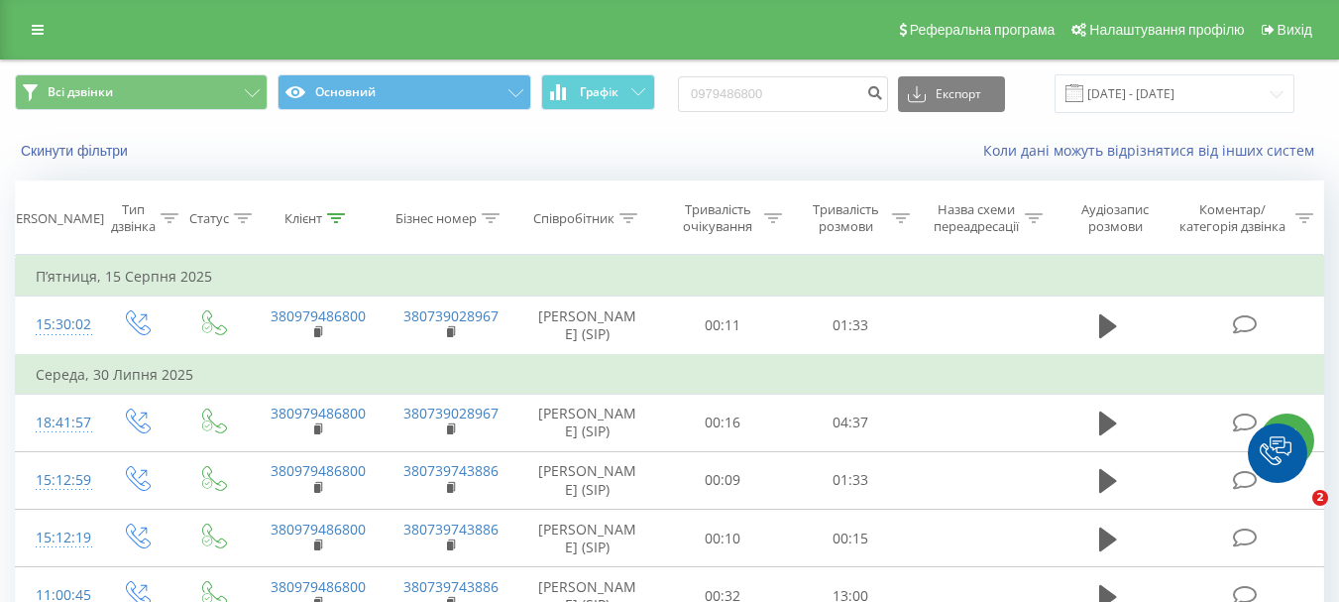 The width and height of the screenshot is (1339, 602). What do you see at coordinates (718, 218) in the screenshot?
I see `div: Тривалість очікування` at bounding box center [718, 218].